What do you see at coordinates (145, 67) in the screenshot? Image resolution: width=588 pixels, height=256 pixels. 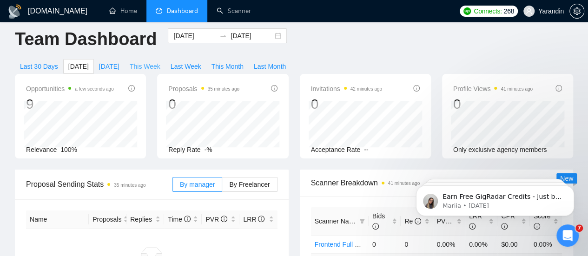 I see `span: This Week` at bounding box center [145, 67].